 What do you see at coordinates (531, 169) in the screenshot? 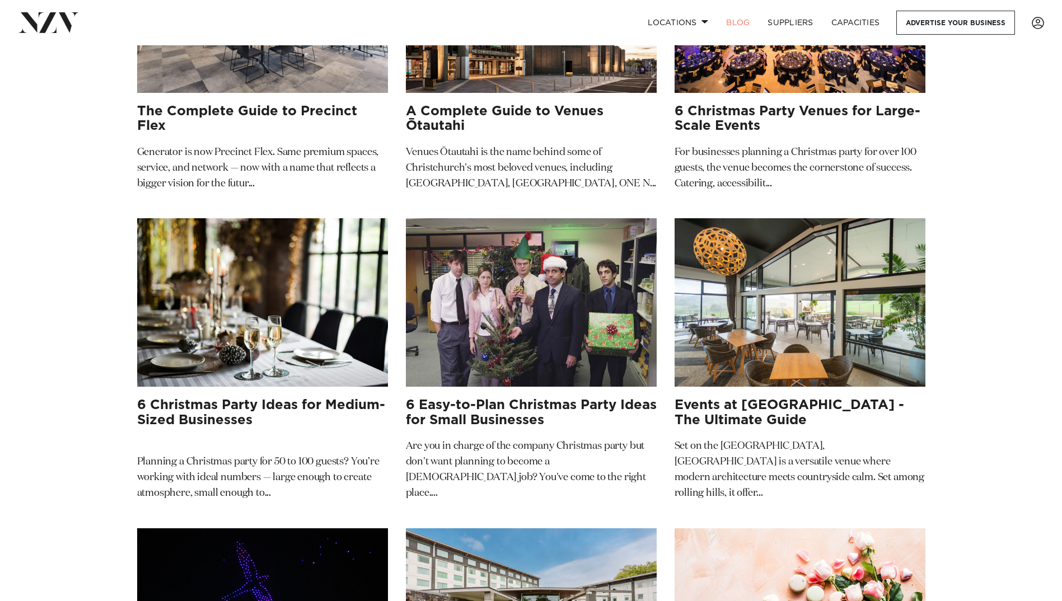
I see `p: Venues Ōtautahi is the name behind some of Christchurch's most beloved venues, including [GEOGRAP...` at bounding box center [531, 169].